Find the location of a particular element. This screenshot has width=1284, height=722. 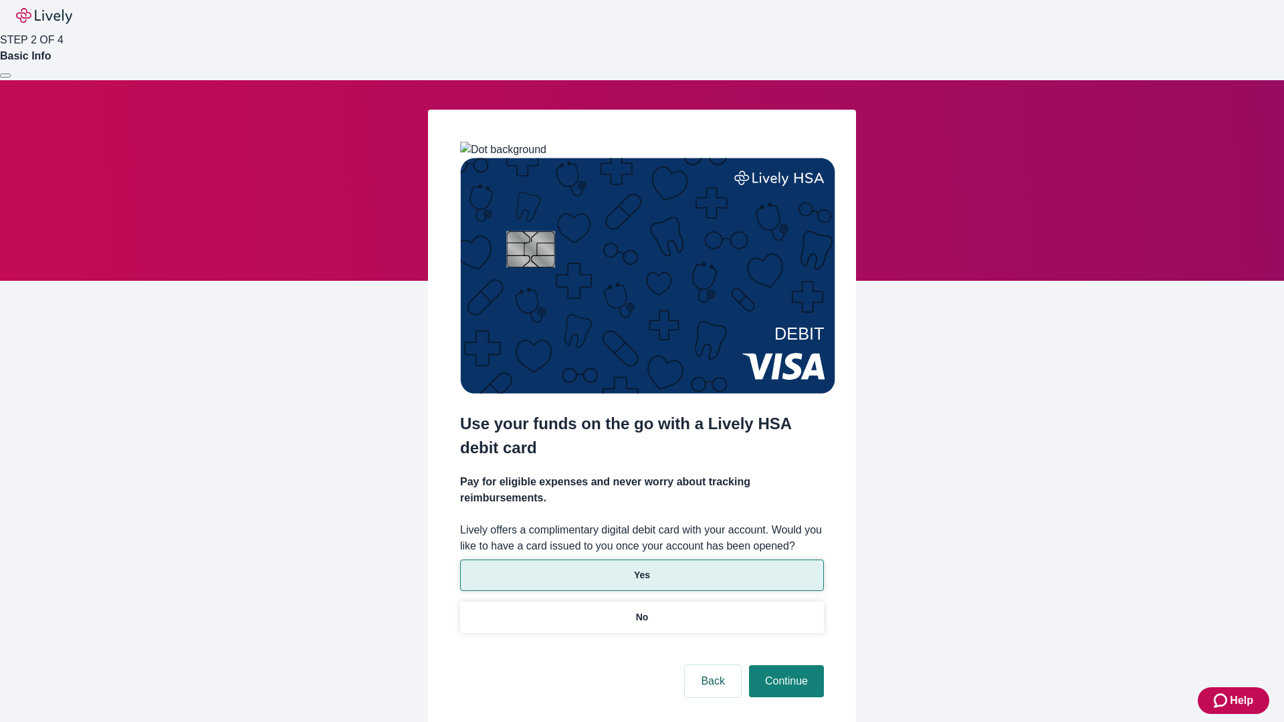

label: Lively offers a complimentary digital debit card with your account. Would you like to have a card... is located at coordinates (642, 538).